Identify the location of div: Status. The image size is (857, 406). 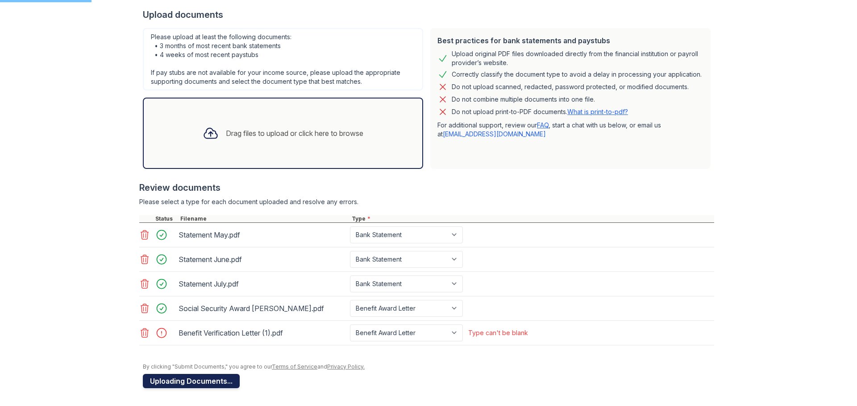
(166, 219).